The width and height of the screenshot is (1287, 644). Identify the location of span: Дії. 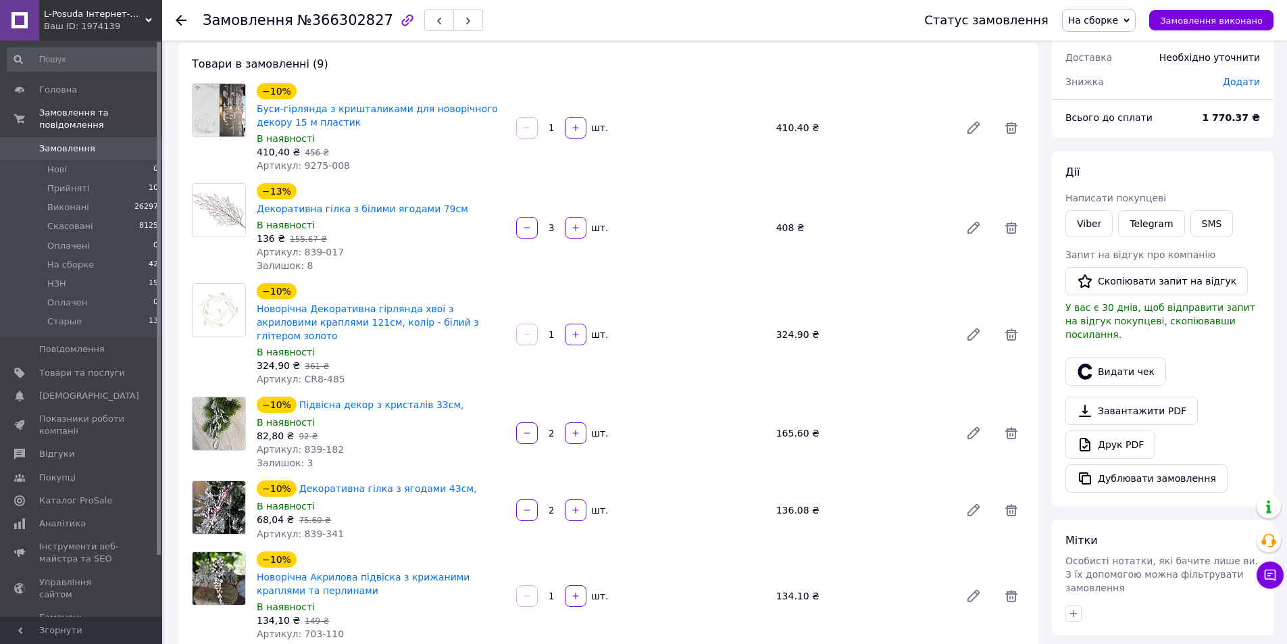
(1072, 172).